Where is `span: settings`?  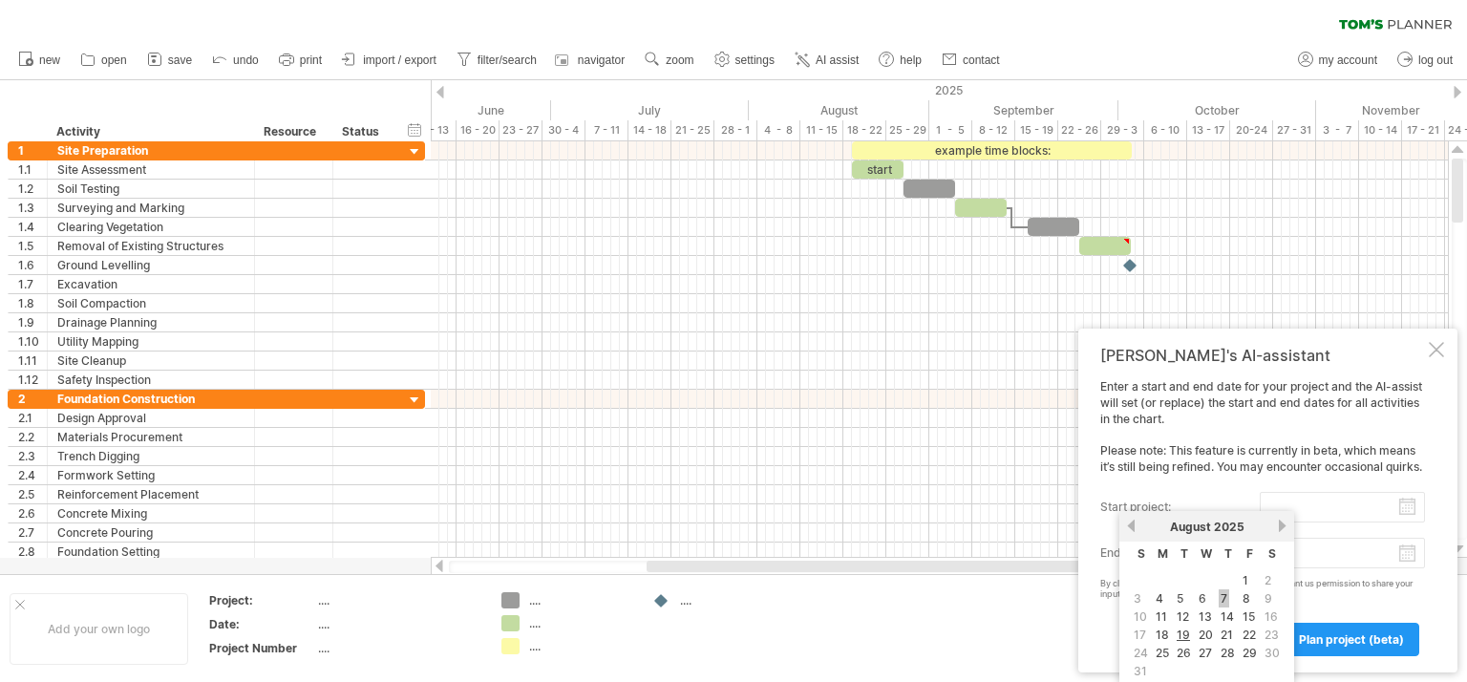
span: settings is located at coordinates (755, 60).